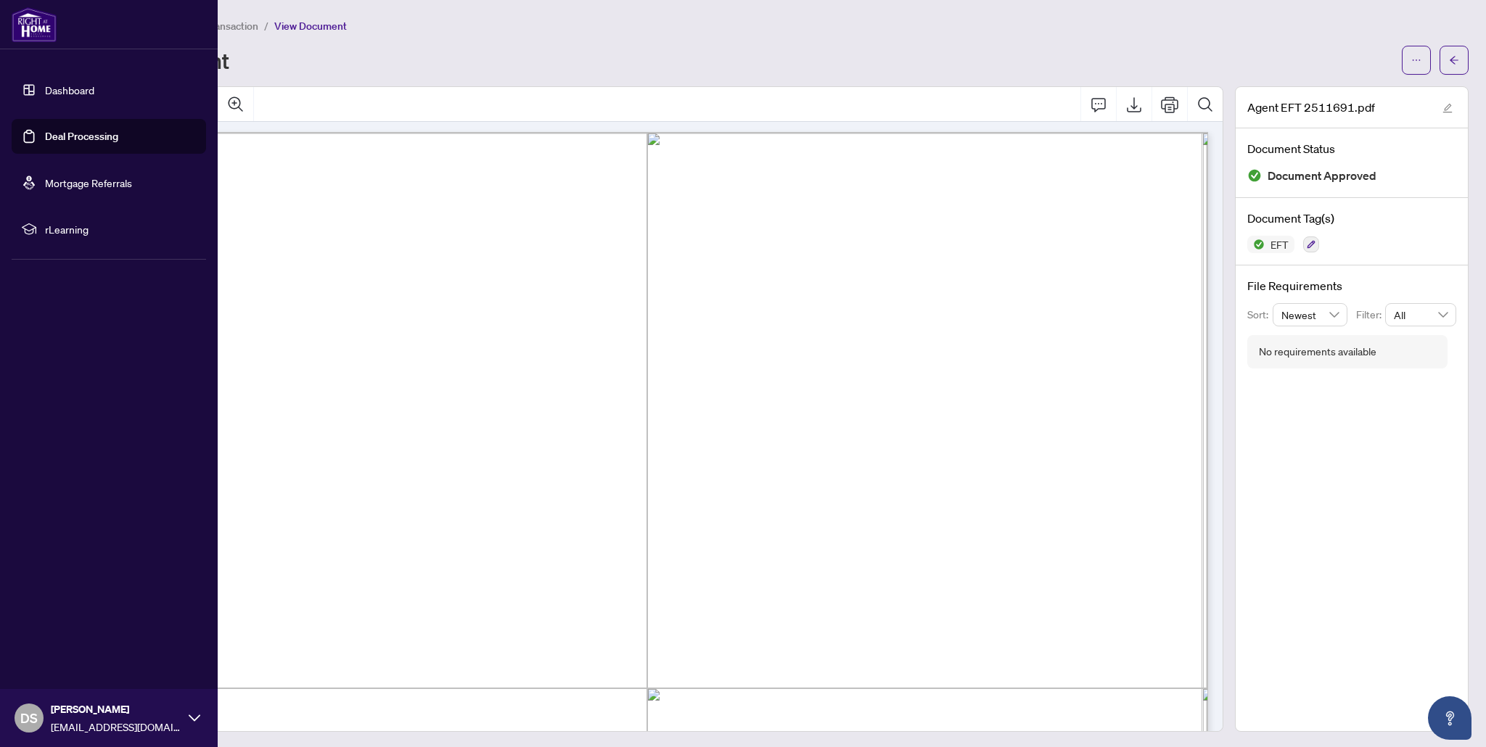 The width and height of the screenshot is (1486, 747). I want to click on img: logo, so click(34, 25).